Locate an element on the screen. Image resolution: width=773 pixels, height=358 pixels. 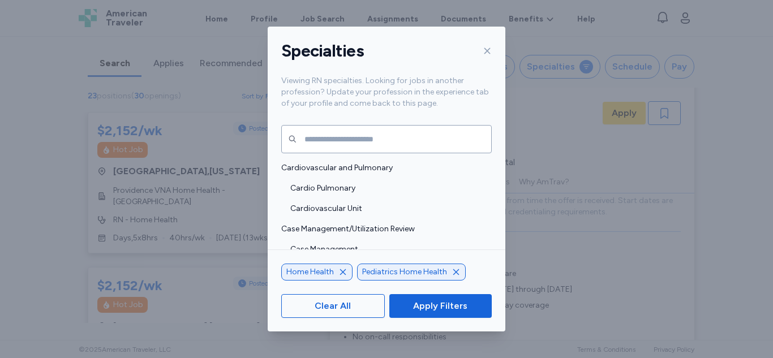
span: Cardiovascular Unit is located at coordinates (387, 209).